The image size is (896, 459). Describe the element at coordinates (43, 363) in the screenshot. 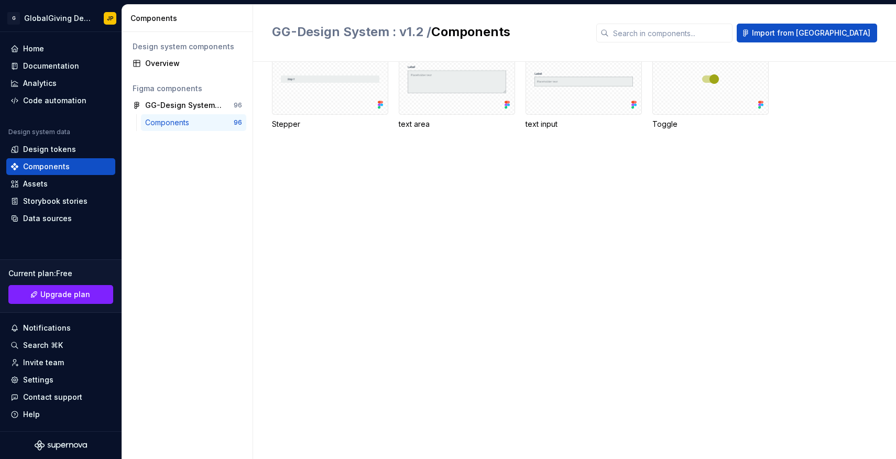

I see `div: Invite team` at that location.